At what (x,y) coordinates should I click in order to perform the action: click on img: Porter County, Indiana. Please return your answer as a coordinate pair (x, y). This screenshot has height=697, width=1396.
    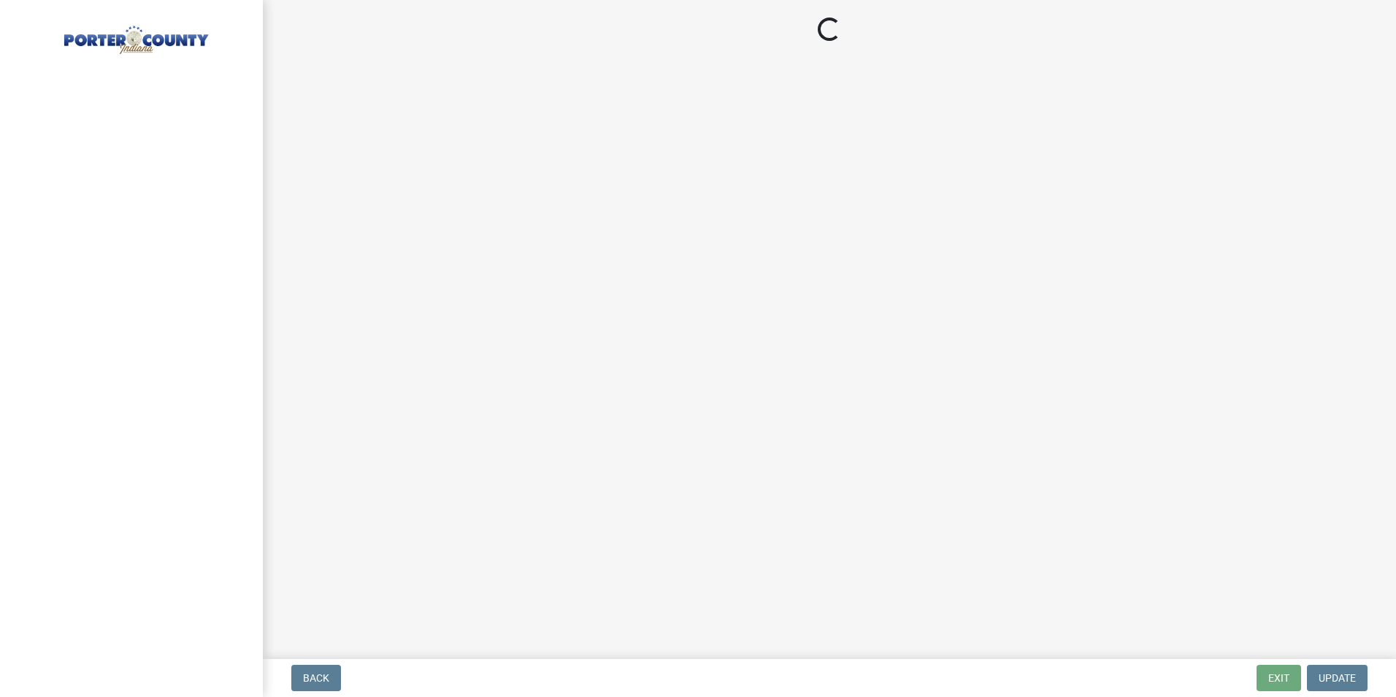
    Looking at the image, I should click on (134, 36).